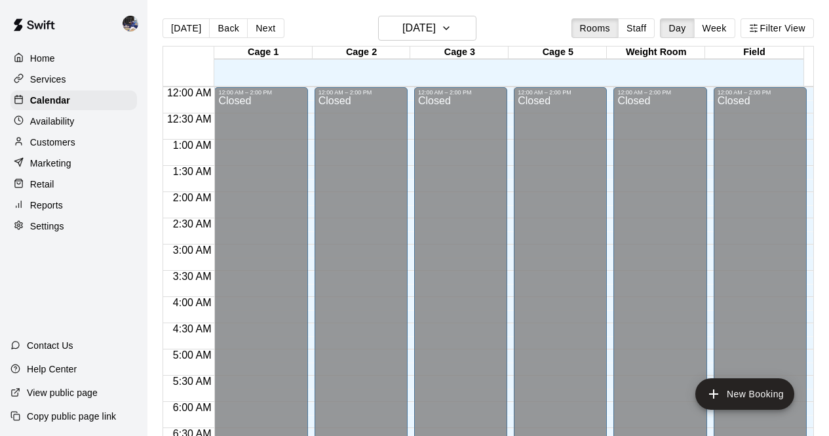  Describe the element at coordinates (192, 328) in the screenshot. I see `span: 4:30 AM` at that location.